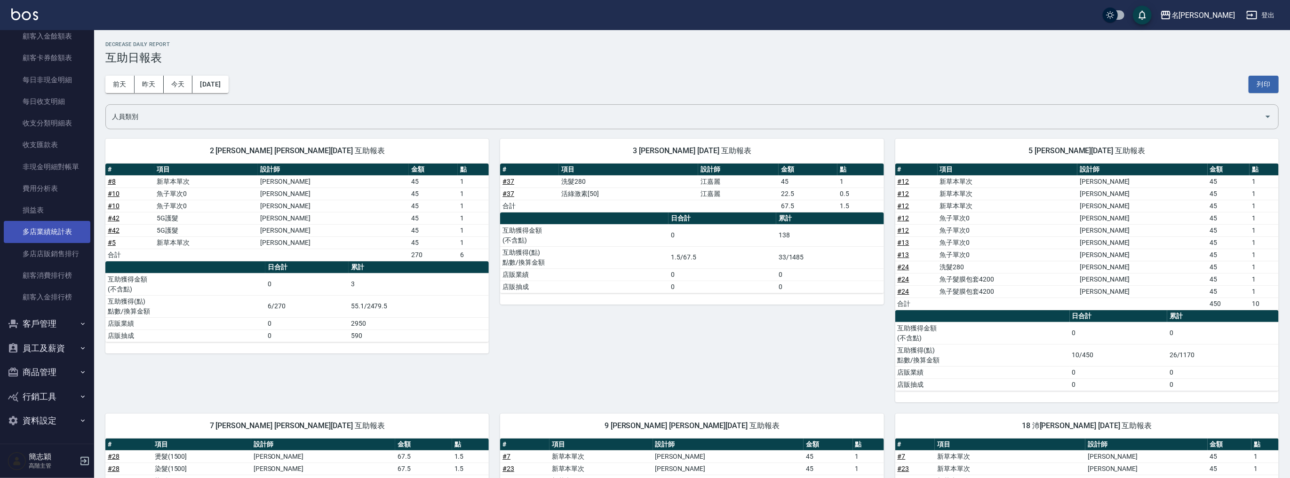 The width and height of the screenshot is (1290, 478). I want to click on button: Open, so click(1268, 117).